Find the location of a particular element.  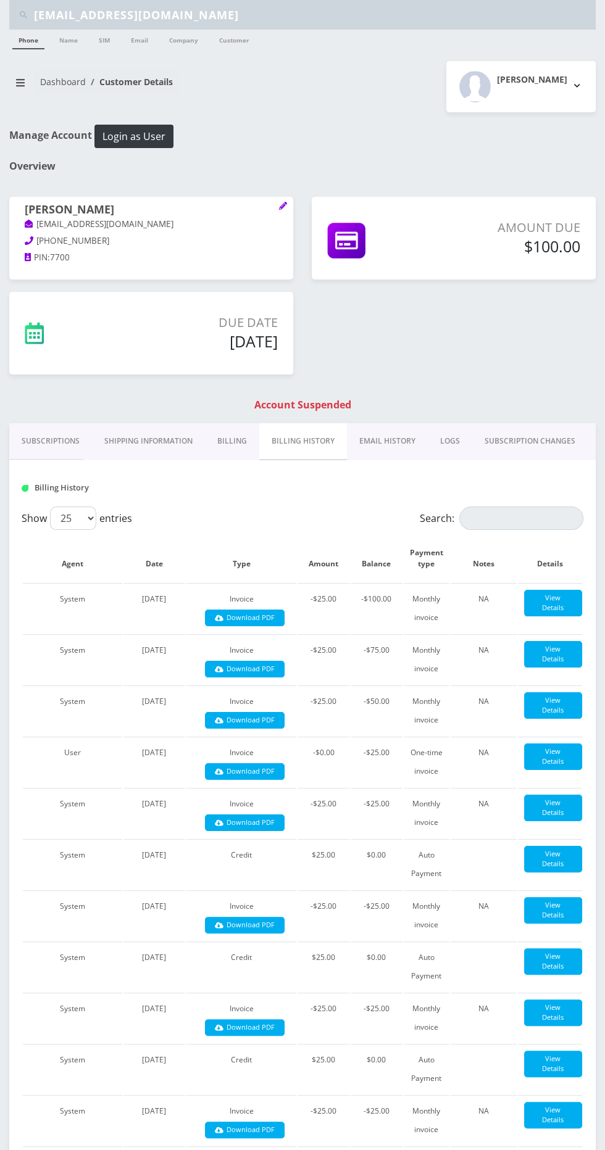

h1: Billing History is located at coordinates (109, 487).